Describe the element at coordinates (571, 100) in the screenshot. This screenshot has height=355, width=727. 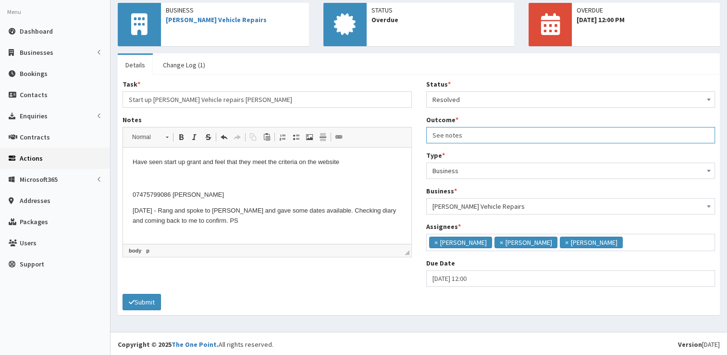
I see `span: Resolved` at that location.